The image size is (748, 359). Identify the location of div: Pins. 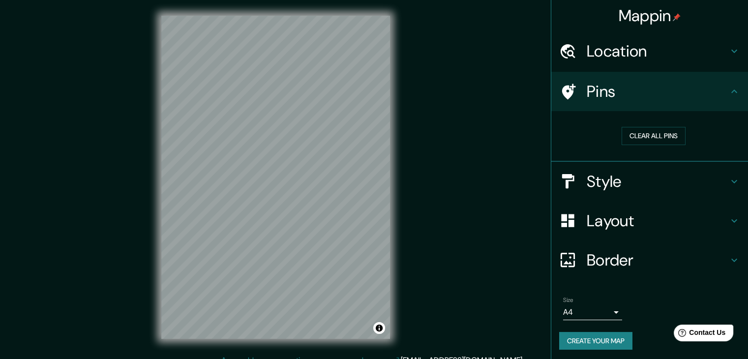
(649, 91).